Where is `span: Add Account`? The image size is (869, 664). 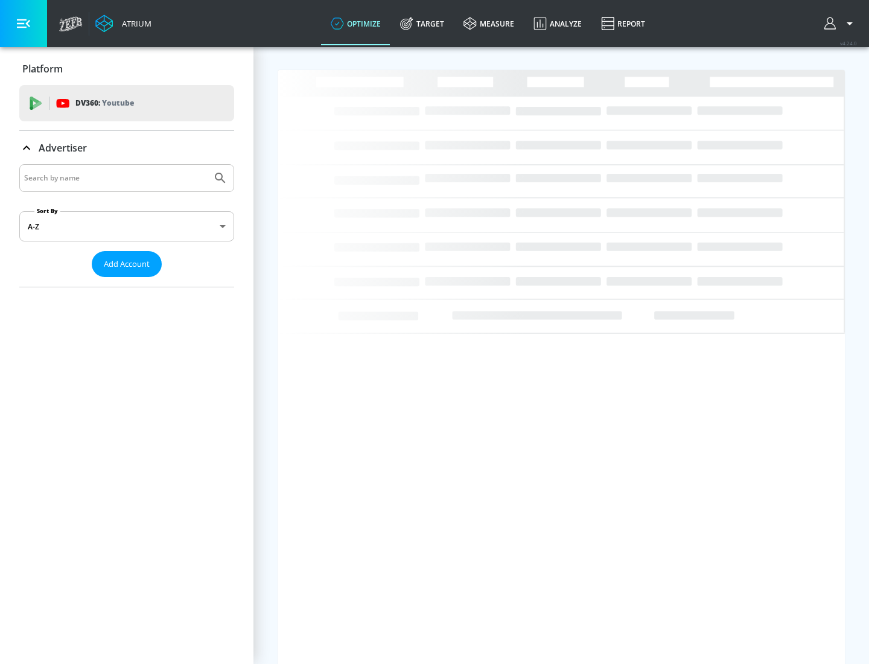
span: Add Account is located at coordinates (127, 264).